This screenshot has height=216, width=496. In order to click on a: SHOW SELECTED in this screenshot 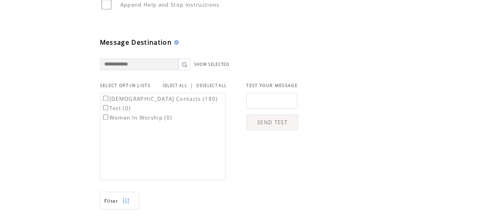, I will do `click(212, 64)`.